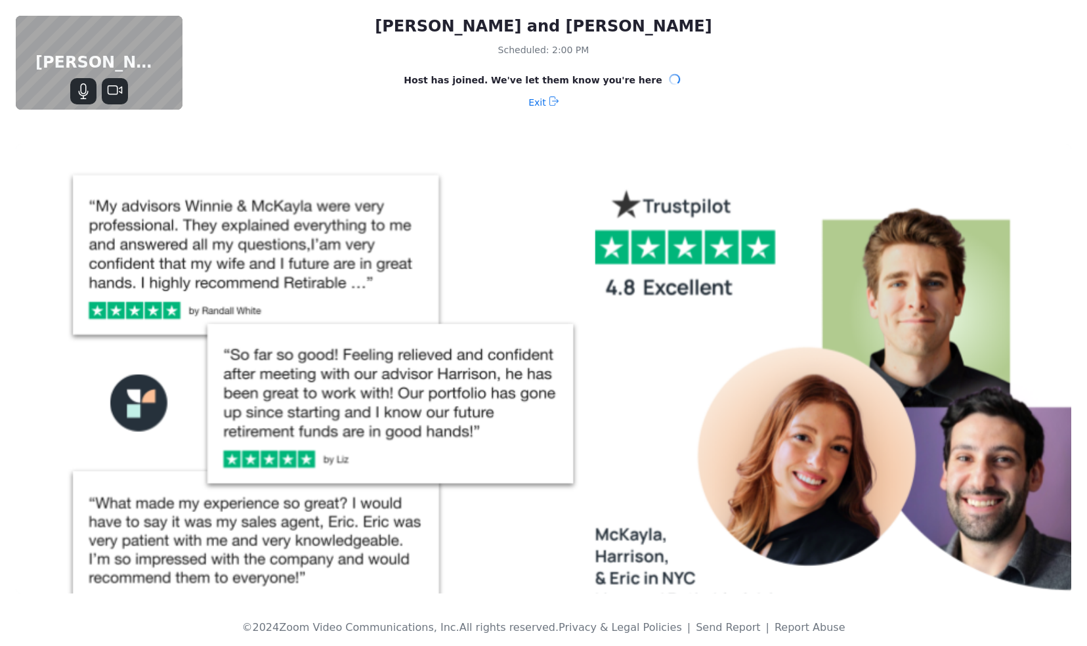  I want to click on span: Zoom Video Communications, Inc., so click(369, 627).